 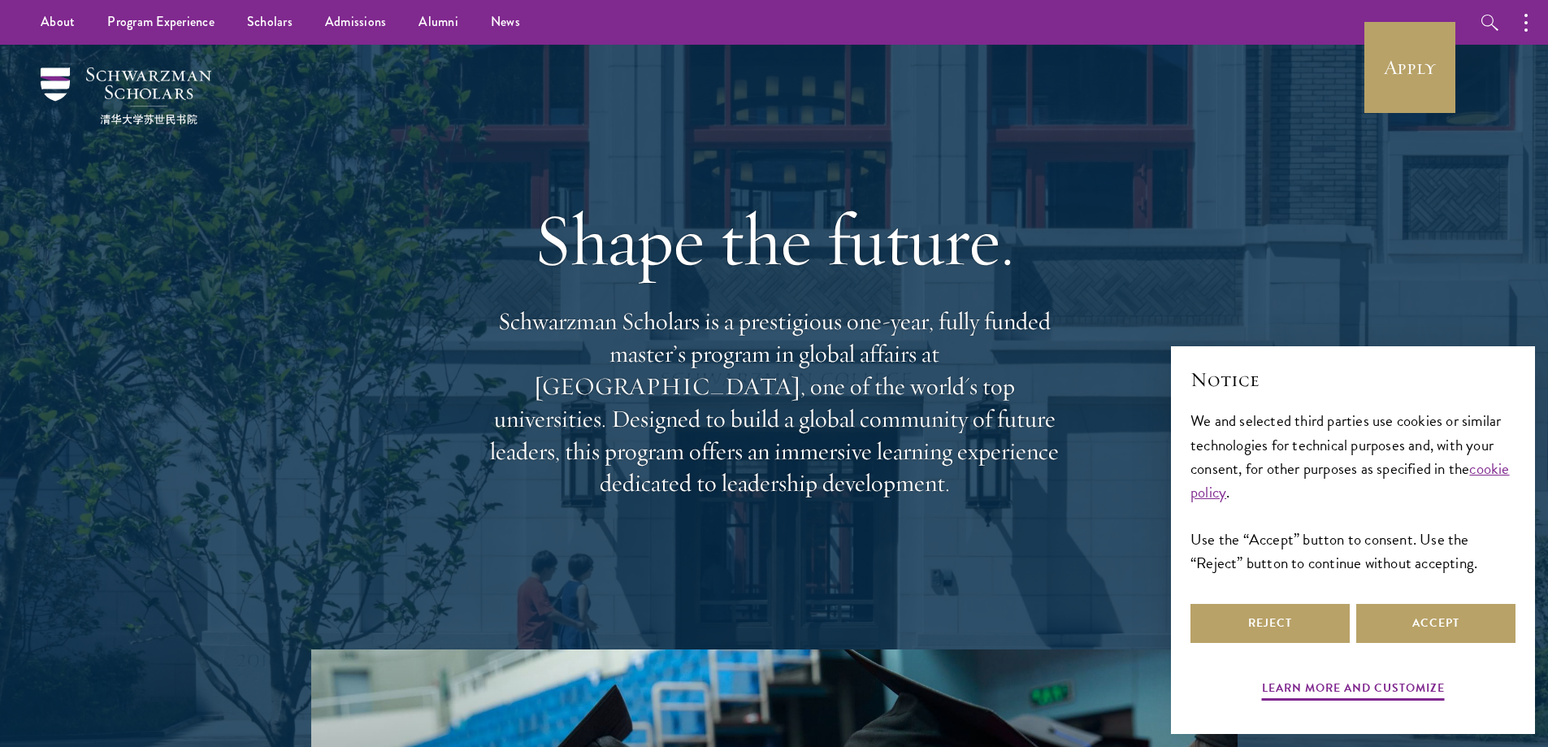 I want to click on div: We and selected third parties use cookies or similar technologies for technical purposes and, wit..., so click(x=1353, y=491).